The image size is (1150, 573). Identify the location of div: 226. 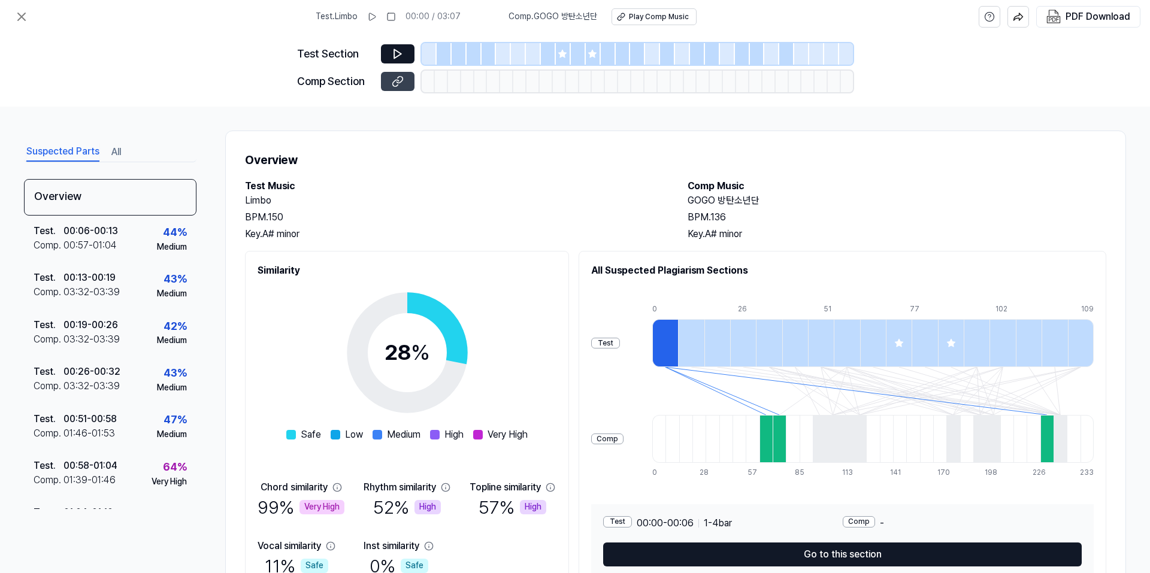
(1040, 473).